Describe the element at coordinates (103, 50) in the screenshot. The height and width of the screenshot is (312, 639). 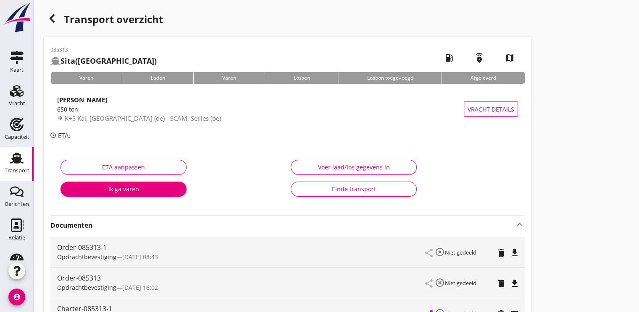
I see `p: 085313` at that location.